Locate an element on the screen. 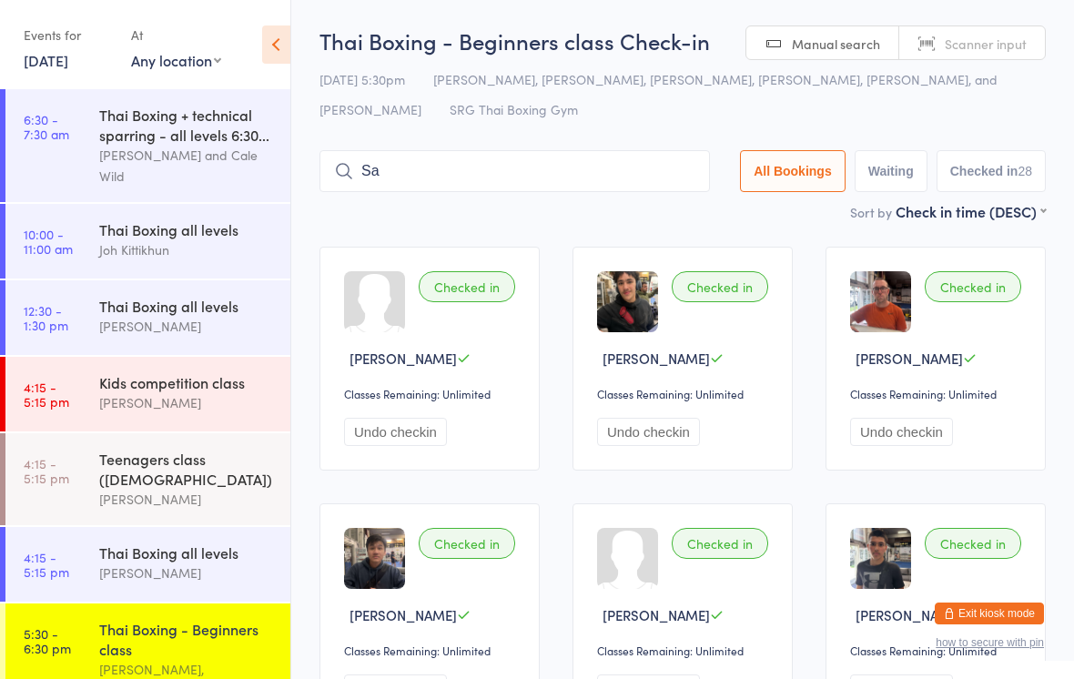  img: image1719828781.png is located at coordinates (627, 301).